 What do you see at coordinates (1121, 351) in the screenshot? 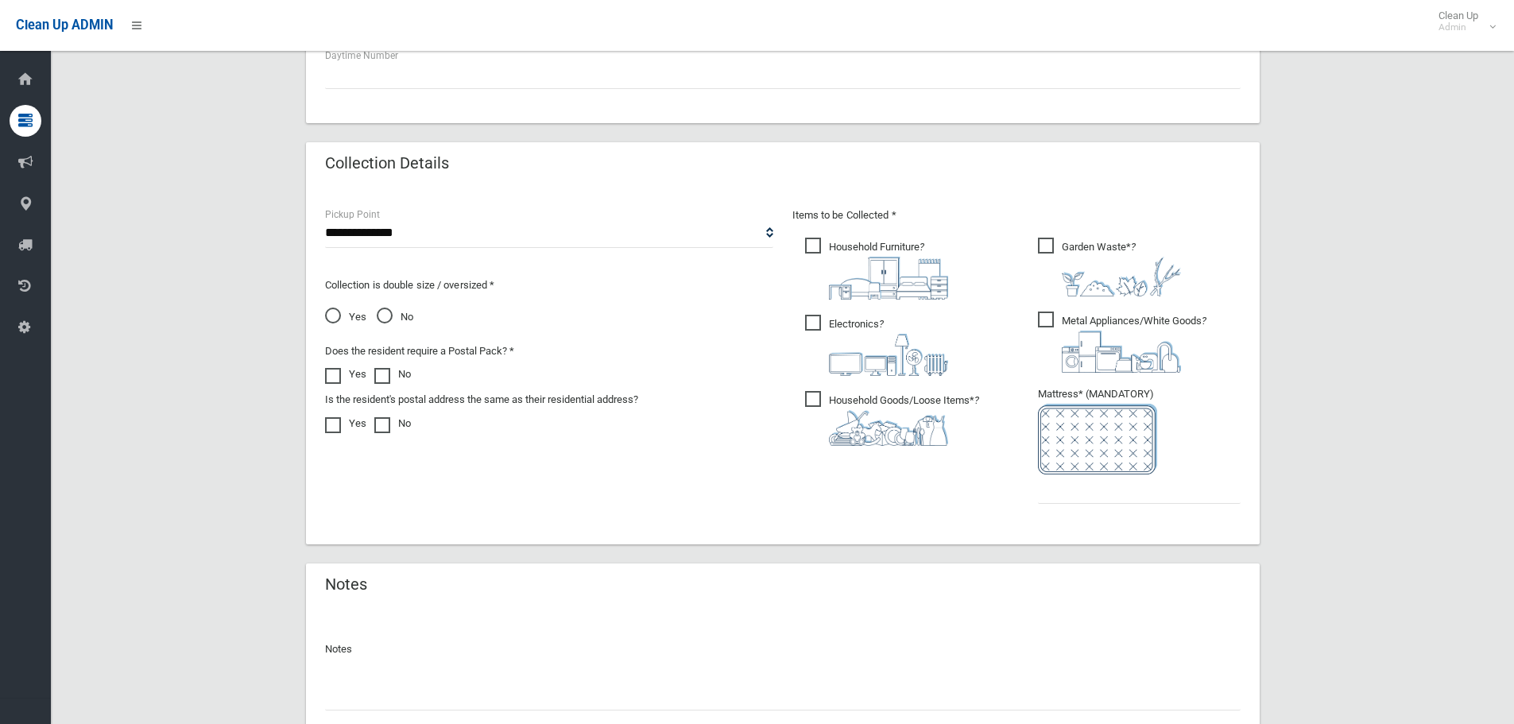
I see `img: 36c1b0289cb1767239cdd3de9e694f19.png` at bounding box center [1121, 351].